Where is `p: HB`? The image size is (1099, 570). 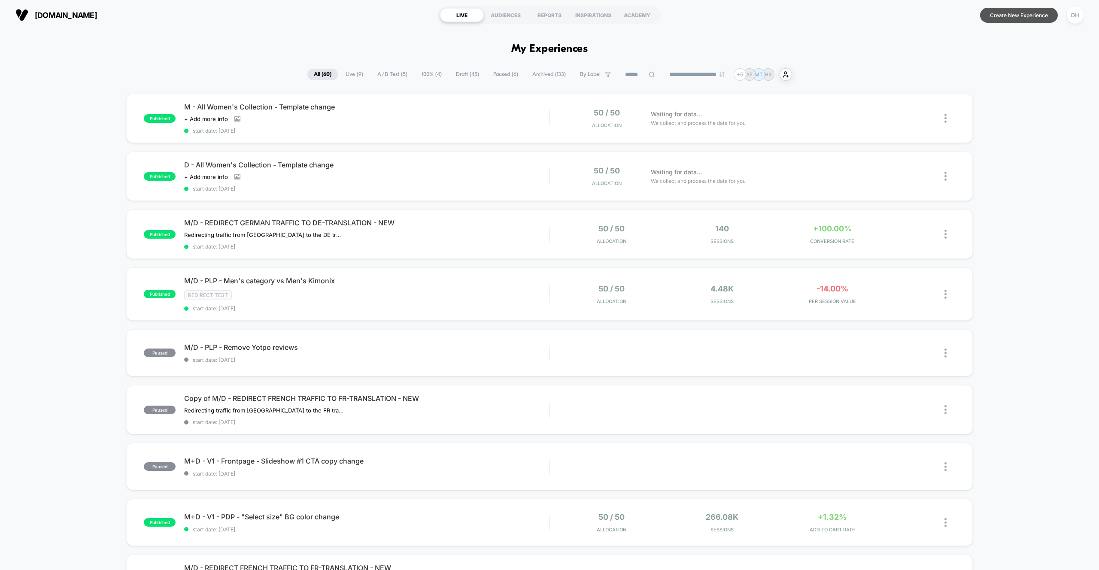 p: HB is located at coordinates (768, 74).